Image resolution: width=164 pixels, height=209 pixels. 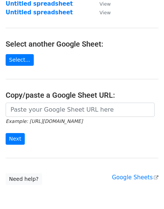 What do you see at coordinates (15, 139) in the screenshot?
I see `input: Next` at bounding box center [15, 139].